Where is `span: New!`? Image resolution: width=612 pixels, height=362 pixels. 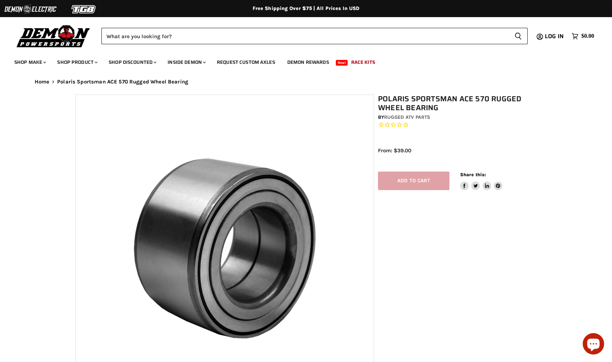 span: New! is located at coordinates (342, 63).